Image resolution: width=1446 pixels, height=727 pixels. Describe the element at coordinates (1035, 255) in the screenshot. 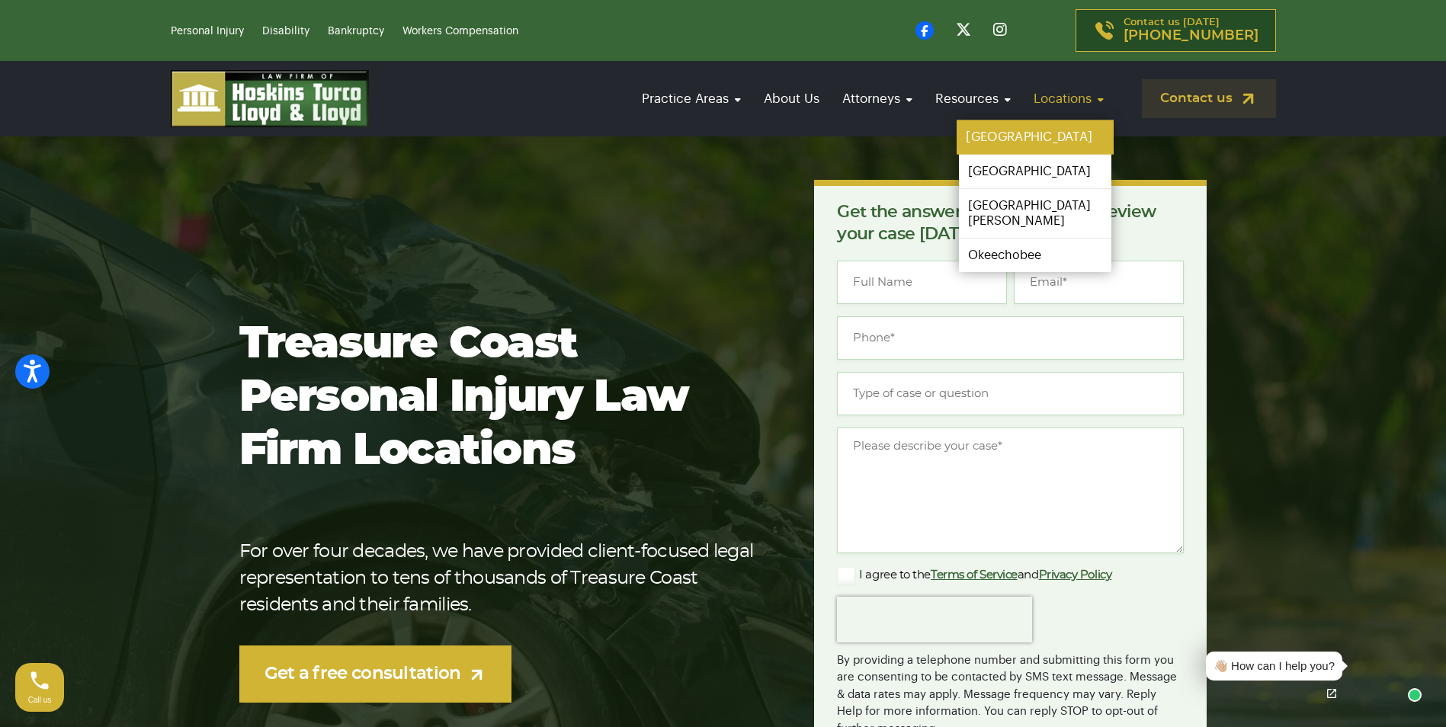

I see `a: Okeechobee` at that location.